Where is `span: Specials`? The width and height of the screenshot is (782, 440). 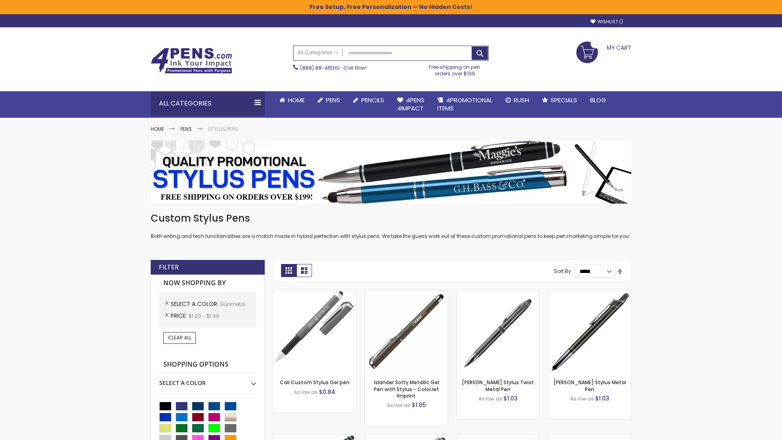 span: Specials is located at coordinates (564, 100).